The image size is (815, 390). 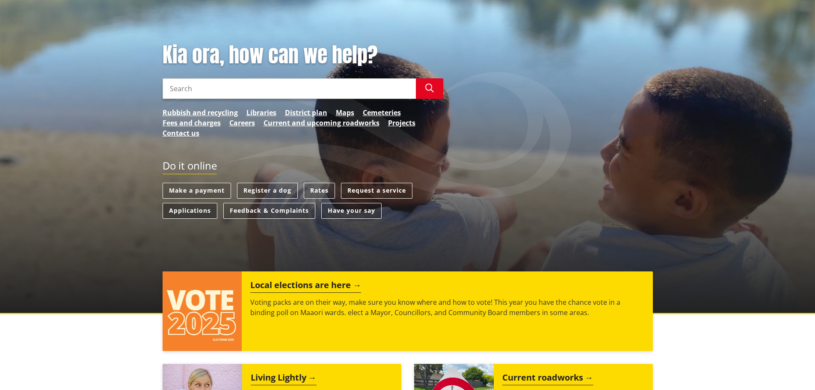 I want to click on h1: Kia ora, how can we help?, so click(x=303, y=55).